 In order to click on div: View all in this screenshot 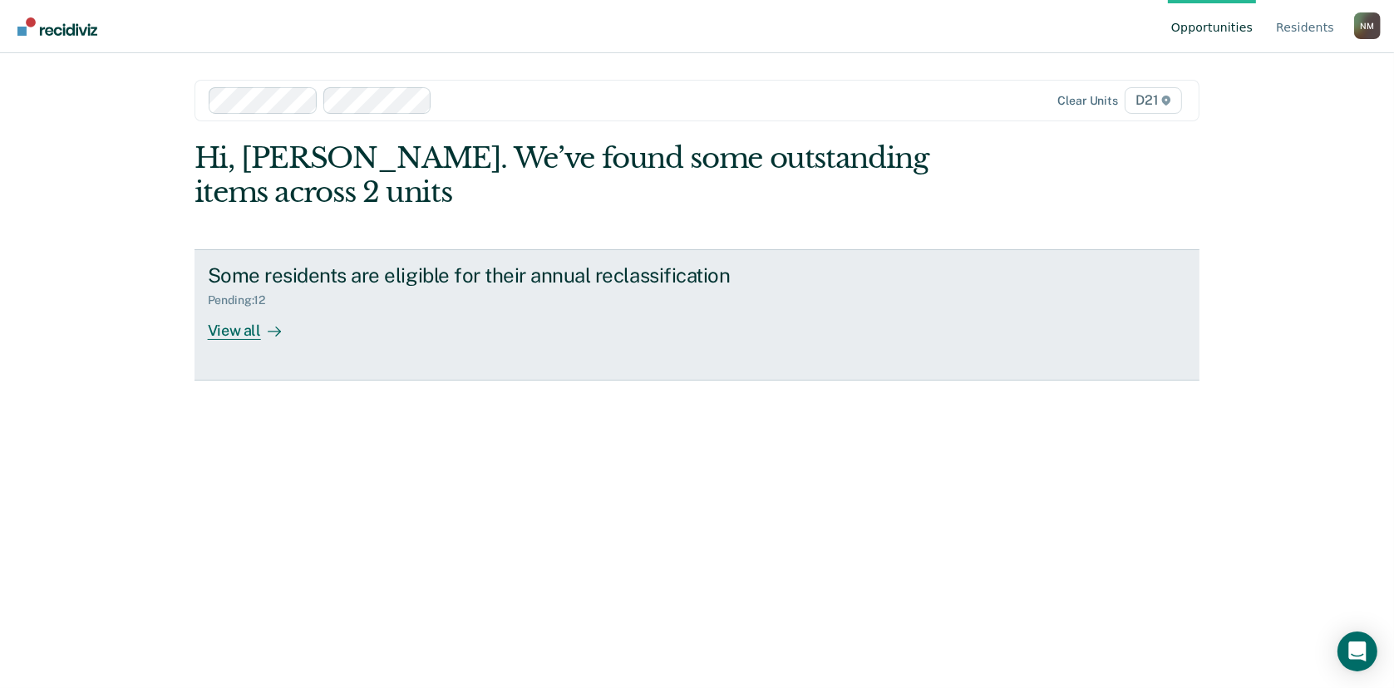, I will do `click(254, 323)`.